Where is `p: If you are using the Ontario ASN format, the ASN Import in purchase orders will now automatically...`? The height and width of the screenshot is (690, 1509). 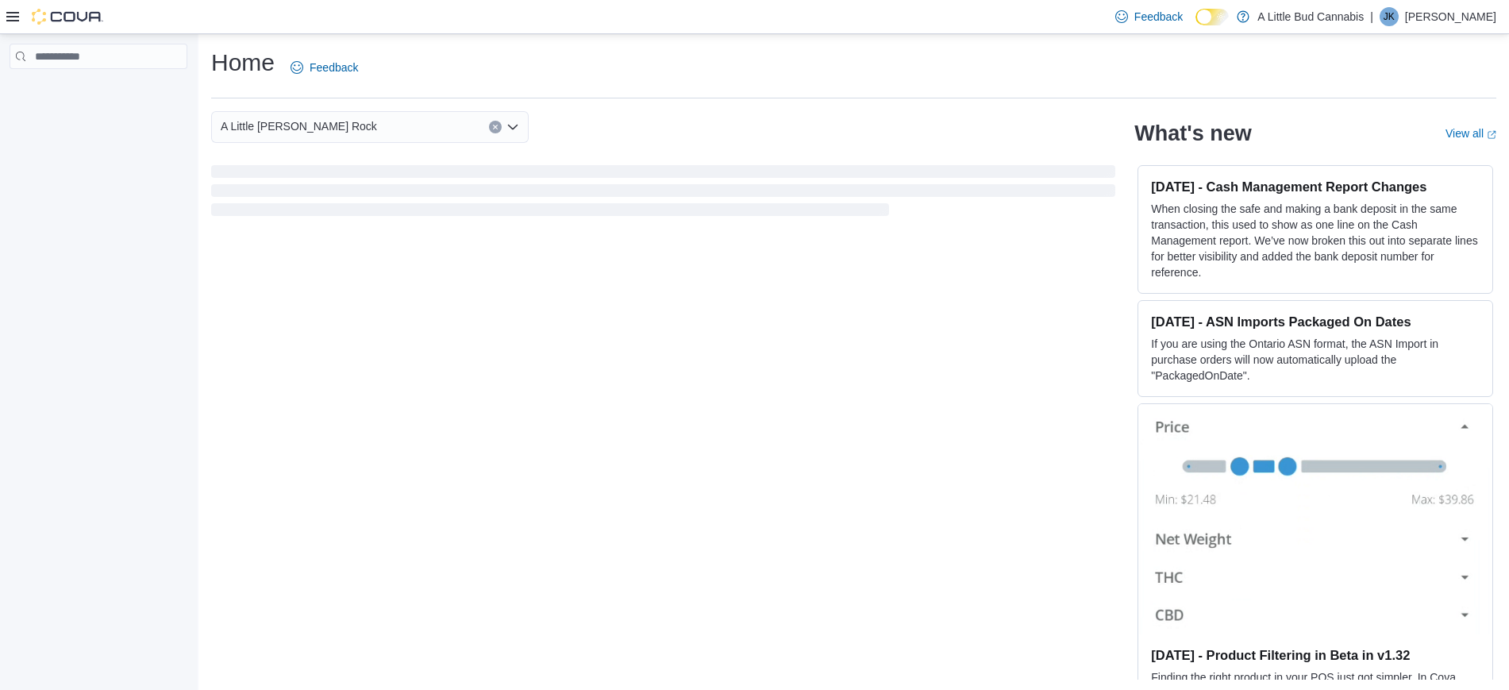
p: If you are using the Ontario ASN format, the ASN Import in purchase orders will now automatically... is located at coordinates (1315, 360).